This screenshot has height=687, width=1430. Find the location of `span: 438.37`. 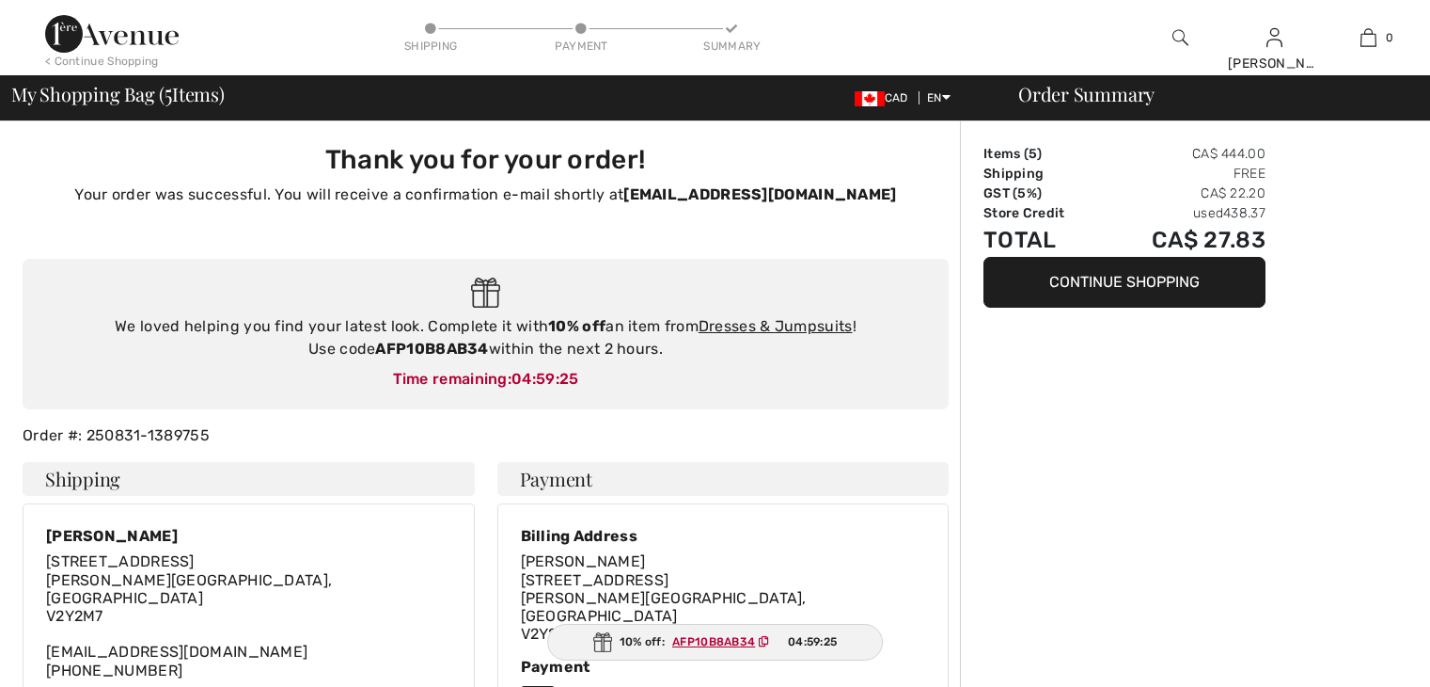

span: 438.37 is located at coordinates (1244, 213).